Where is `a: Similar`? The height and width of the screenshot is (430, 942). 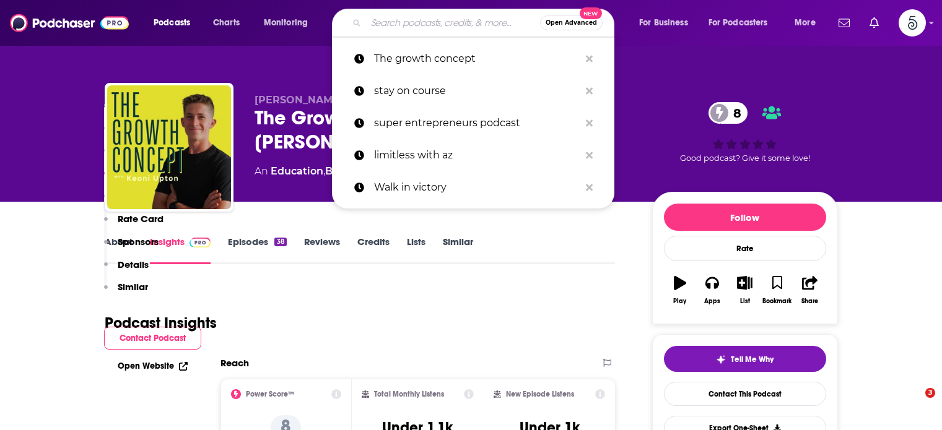 a: Similar is located at coordinates (458, 250).